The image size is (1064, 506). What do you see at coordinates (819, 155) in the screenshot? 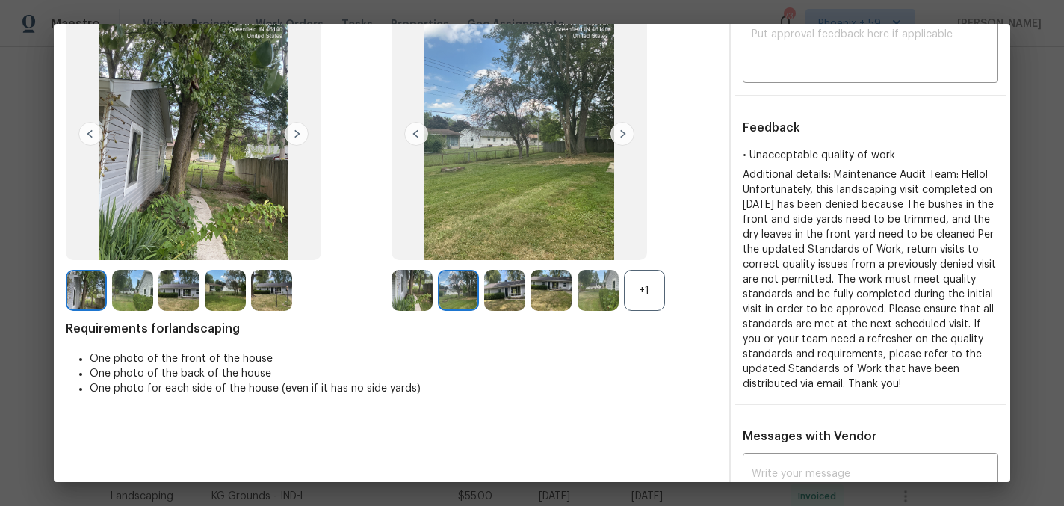
I see `span: • Unacceptable quality of work` at bounding box center [819, 155].